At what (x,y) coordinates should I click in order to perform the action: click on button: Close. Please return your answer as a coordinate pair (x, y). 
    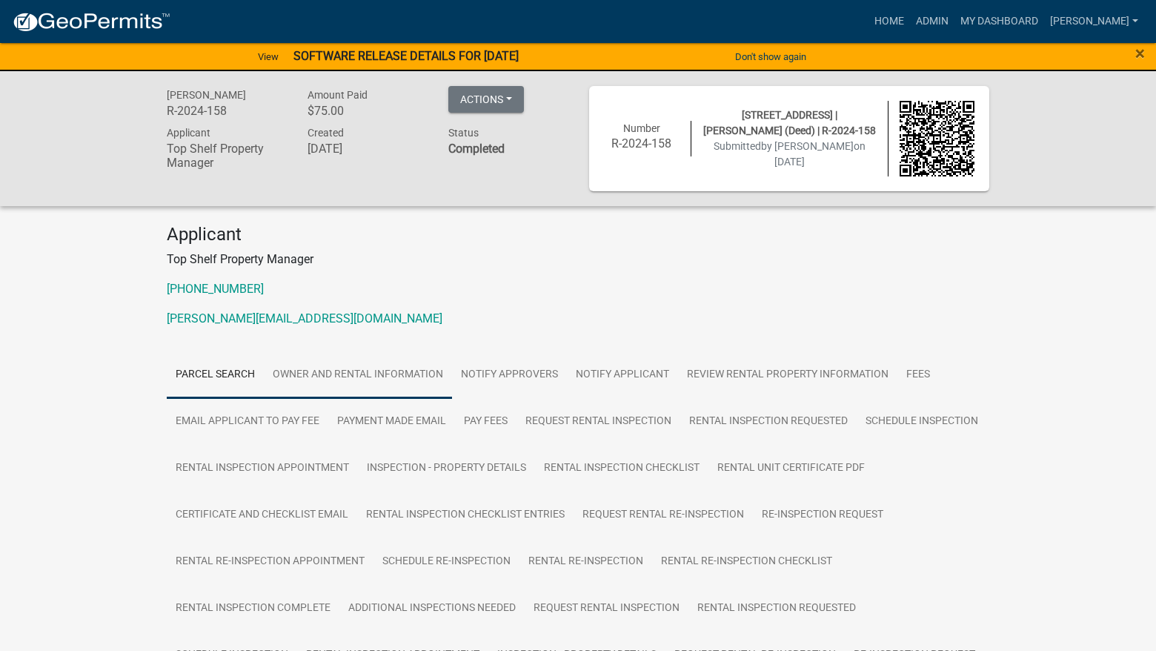
    Looking at the image, I should click on (1140, 53).